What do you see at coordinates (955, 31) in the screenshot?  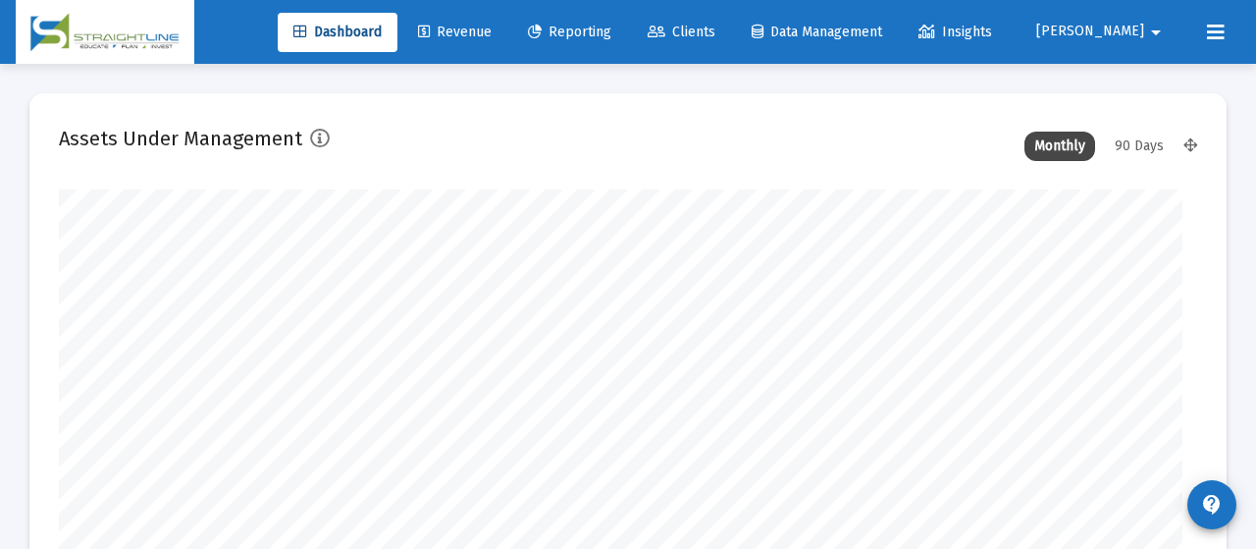 I see `span: Insights` at bounding box center [955, 31].